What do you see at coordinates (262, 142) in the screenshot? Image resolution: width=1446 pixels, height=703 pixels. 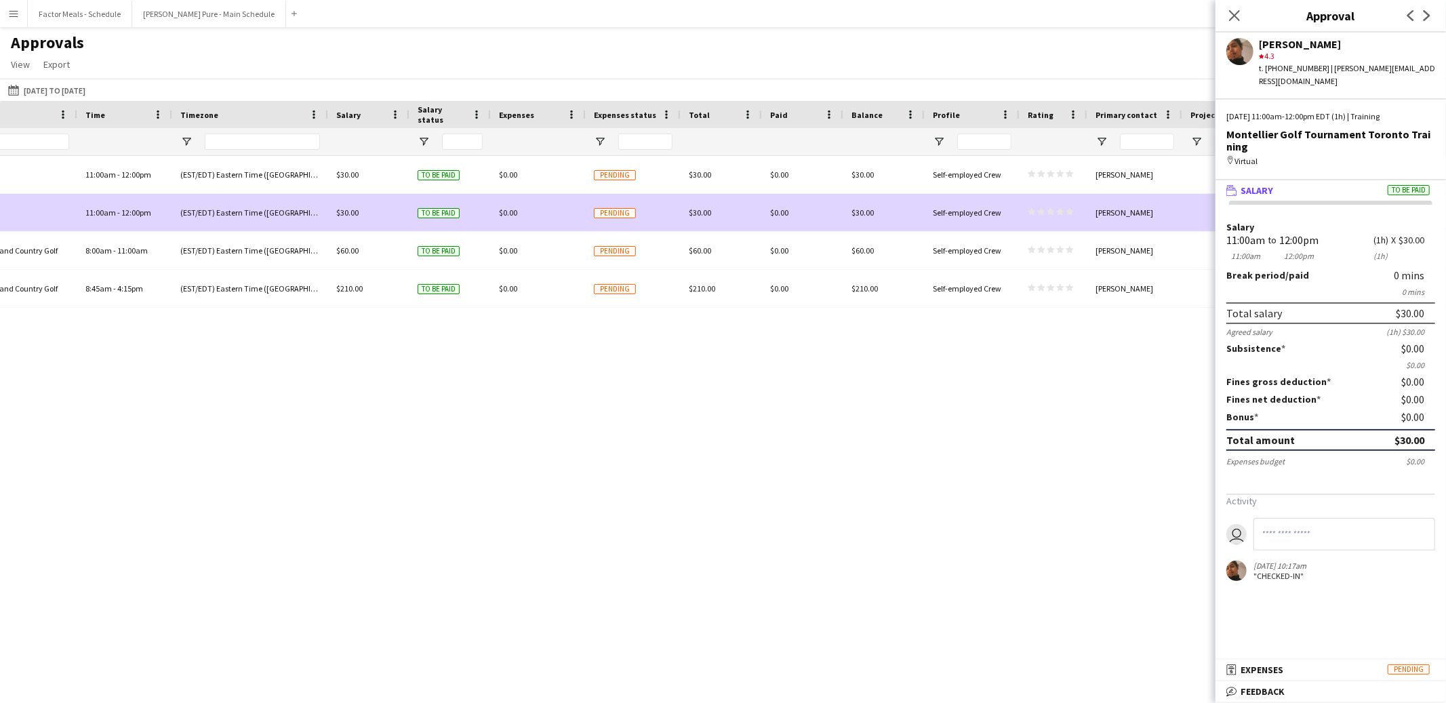 I see `input: Timezone Filter Input` at bounding box center [262, 142].